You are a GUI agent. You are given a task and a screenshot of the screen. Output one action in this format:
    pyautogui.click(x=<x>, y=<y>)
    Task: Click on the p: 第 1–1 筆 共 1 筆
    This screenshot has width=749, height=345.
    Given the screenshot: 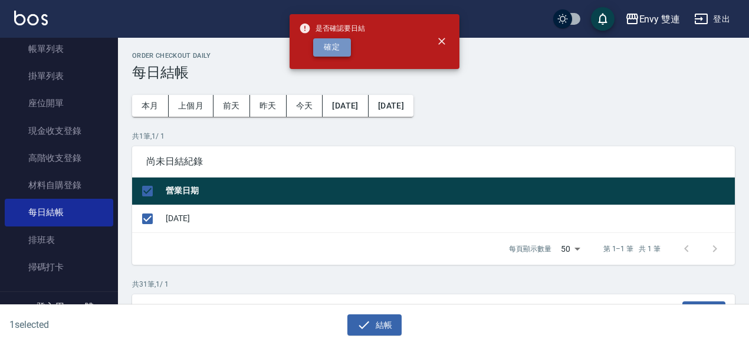 What is the action you would take?
    pyautogui.click(x=632, y=249)
    